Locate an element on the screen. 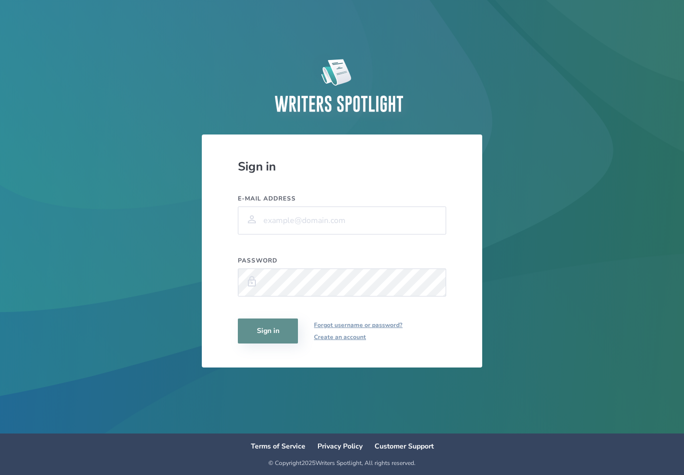  button: Sign in is located at coordinates (268, 331).